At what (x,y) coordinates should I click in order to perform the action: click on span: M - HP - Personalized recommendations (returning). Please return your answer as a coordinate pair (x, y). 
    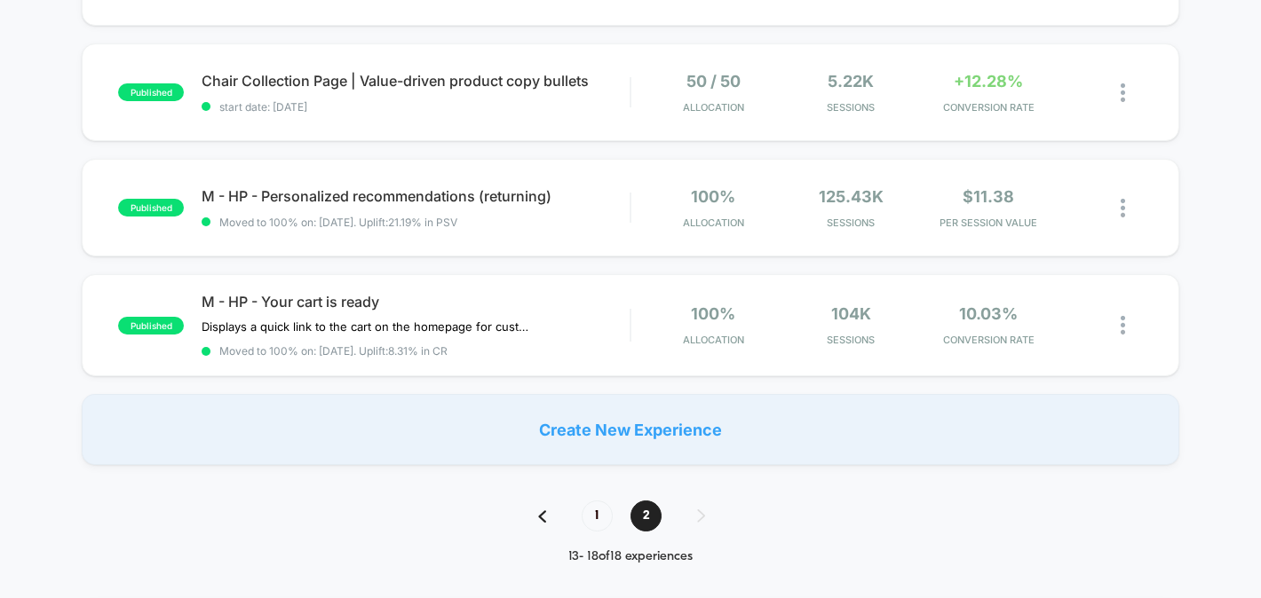
    Looking at the image, I should click on (416, 196).